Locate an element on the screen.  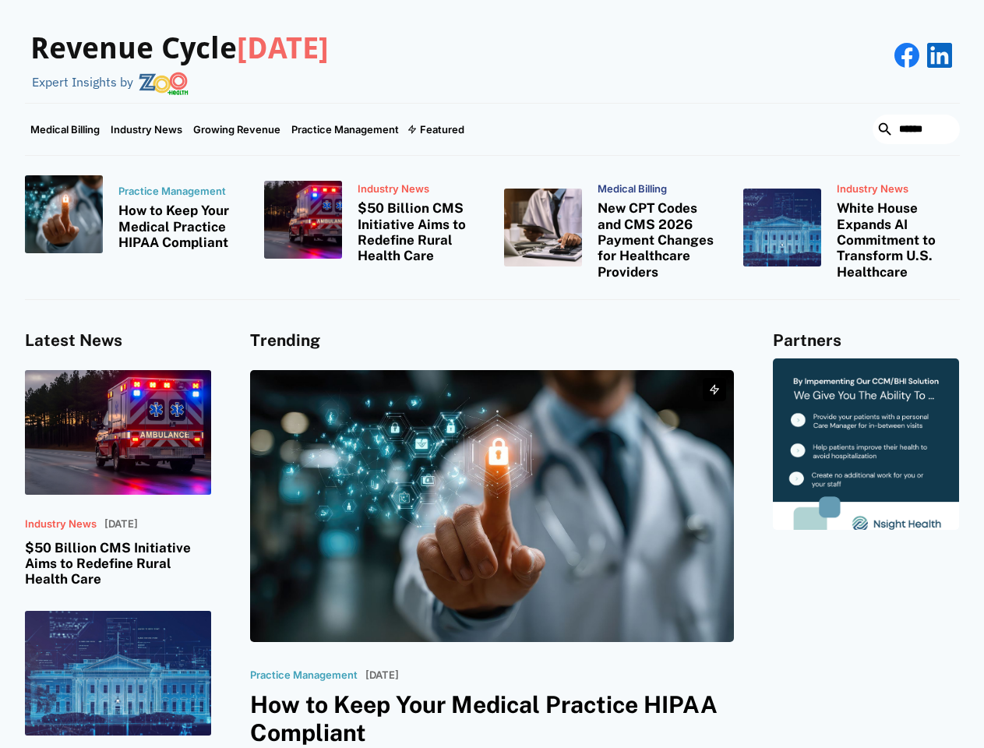
div: Expert Insights by is located at coordinates (83, 82).